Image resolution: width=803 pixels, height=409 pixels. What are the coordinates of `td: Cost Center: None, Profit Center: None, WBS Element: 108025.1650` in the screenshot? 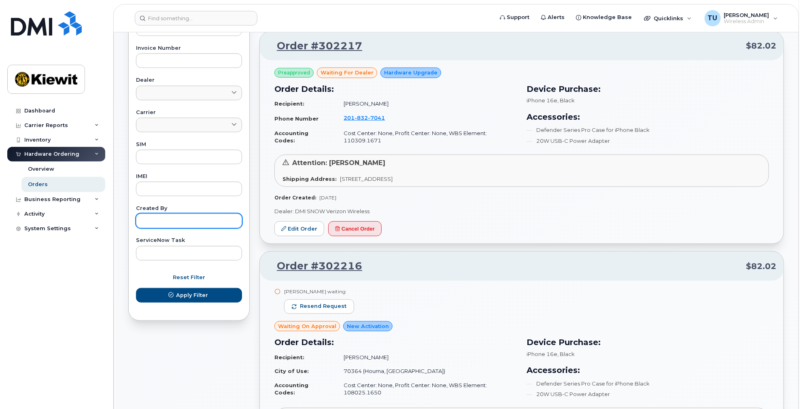 It's located at (426, 389).